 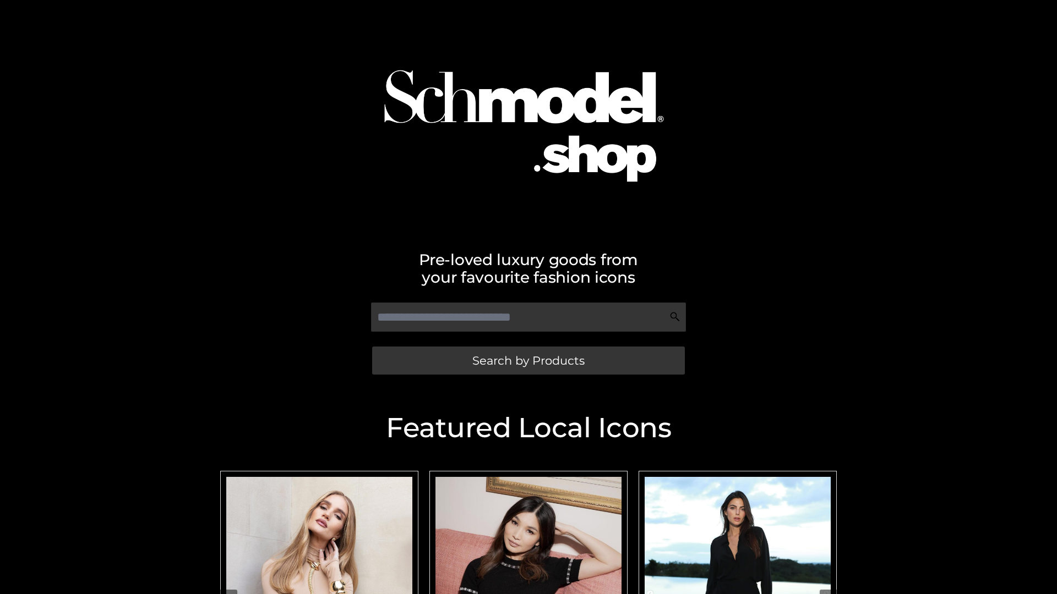 I want to click on h2: Featured Local Icons​, so click(x=528, y=428).